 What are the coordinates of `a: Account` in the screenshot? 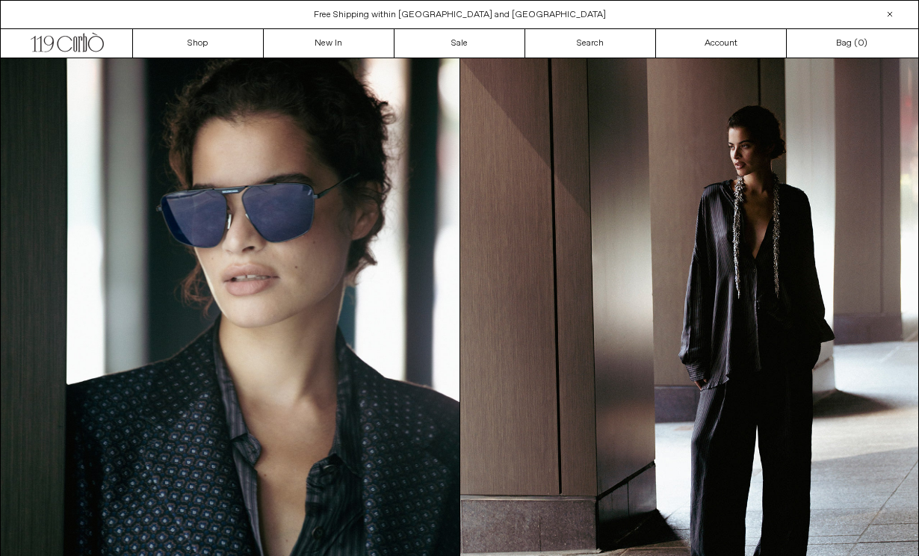 It's located at (721, 43).